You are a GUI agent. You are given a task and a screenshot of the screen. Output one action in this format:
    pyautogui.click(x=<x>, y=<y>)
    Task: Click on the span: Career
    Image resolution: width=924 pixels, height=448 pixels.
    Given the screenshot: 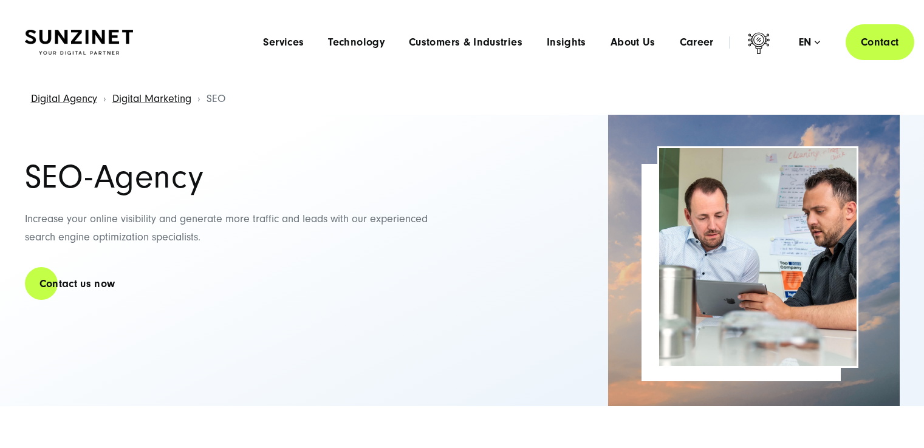 What is the action you would take?
    pyautogui.click(x=697, y=43)
    